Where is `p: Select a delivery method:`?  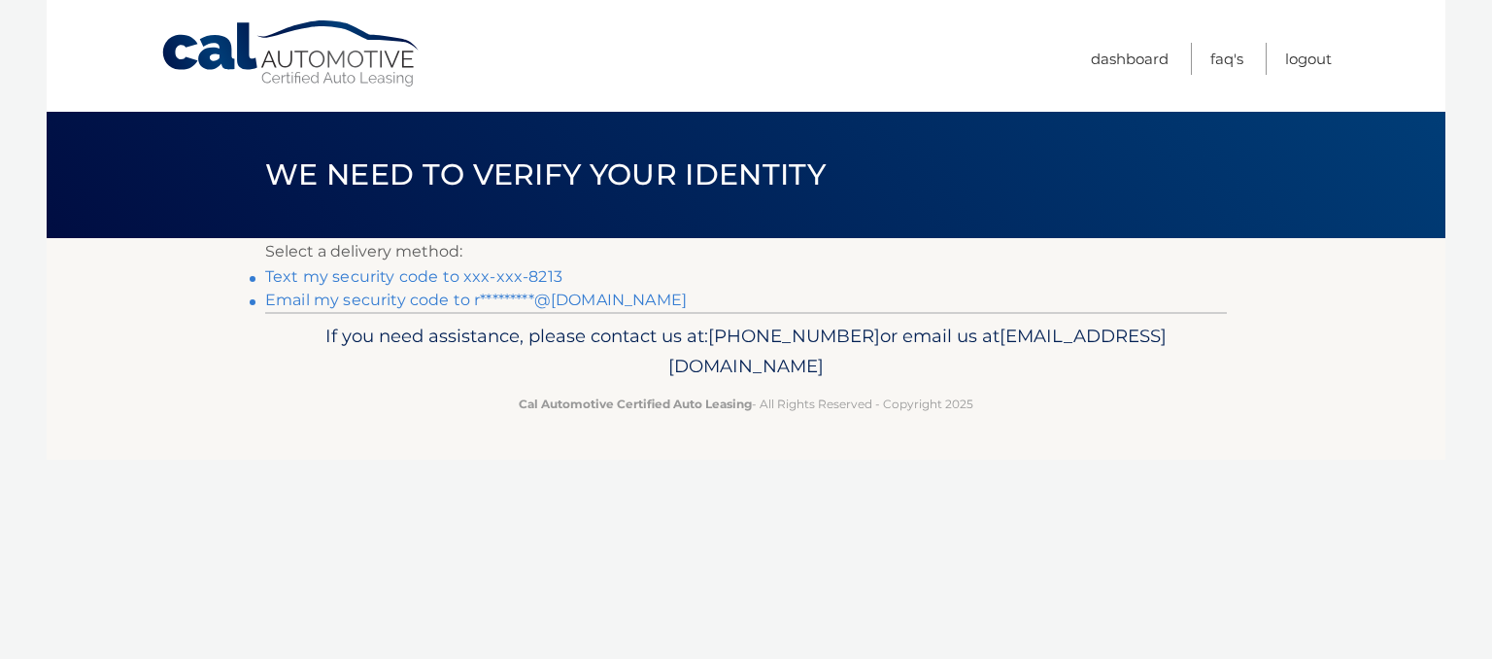 p: Select a delivery method: is located at coordinates (746, 252).